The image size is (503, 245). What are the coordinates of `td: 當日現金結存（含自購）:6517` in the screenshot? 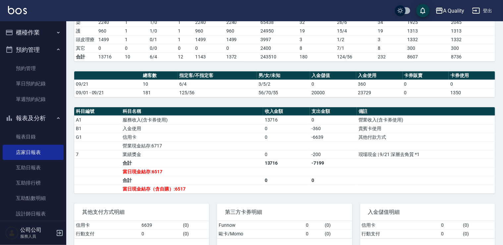 It's located at (192, 189).